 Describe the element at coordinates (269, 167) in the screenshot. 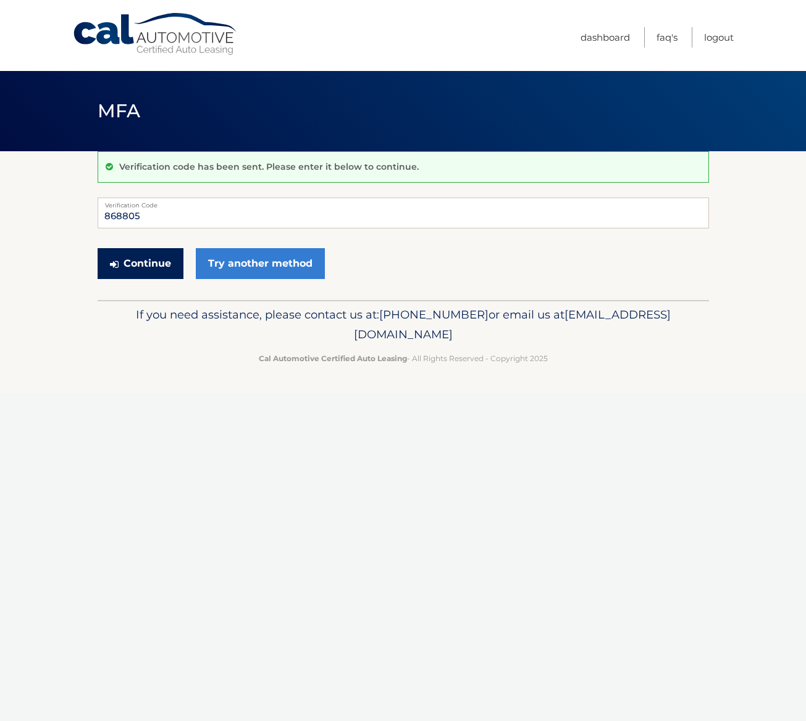

I see `p: Verification code has been sent. Please enter it below to continue.` at that location.